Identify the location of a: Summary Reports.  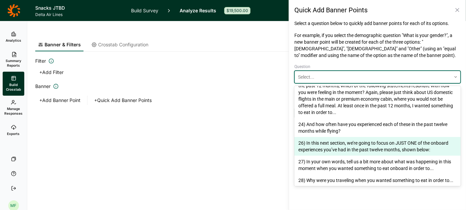
(13, 60).